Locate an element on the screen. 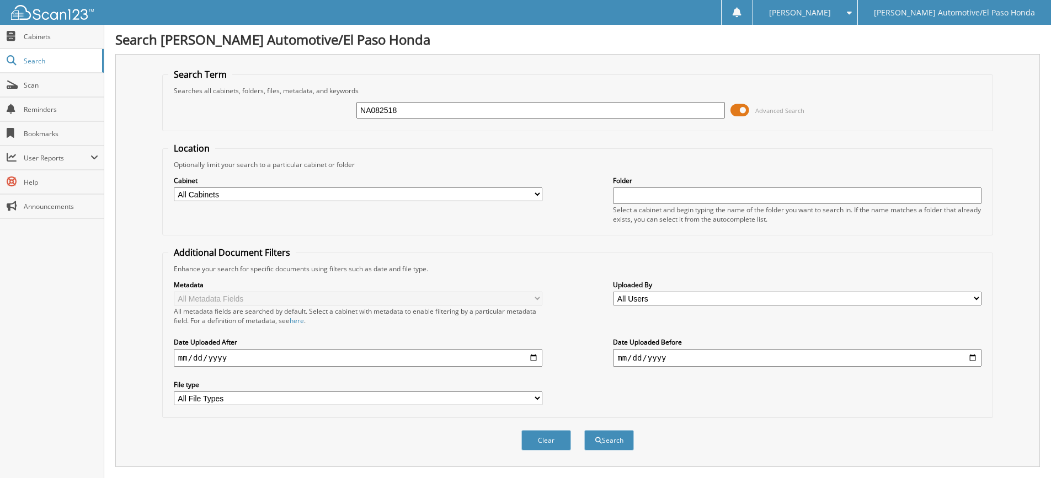 The height and width of the screenshot is (478, 1051). span: Reminders is located at coordinates (61, 109).